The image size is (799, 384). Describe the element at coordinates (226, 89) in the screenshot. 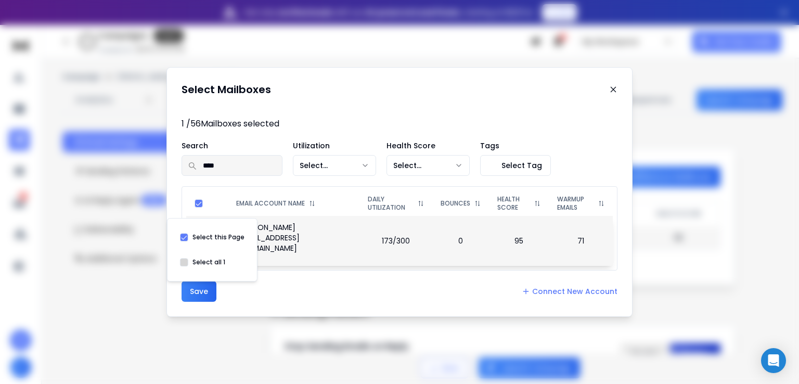

I see `h1: Select Mailboxes` at that location.